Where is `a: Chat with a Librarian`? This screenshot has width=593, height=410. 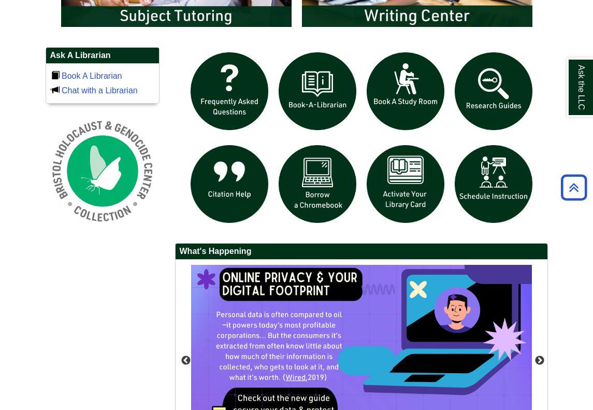
a: Chat with a Librarian is located at coordinates (99, 90).